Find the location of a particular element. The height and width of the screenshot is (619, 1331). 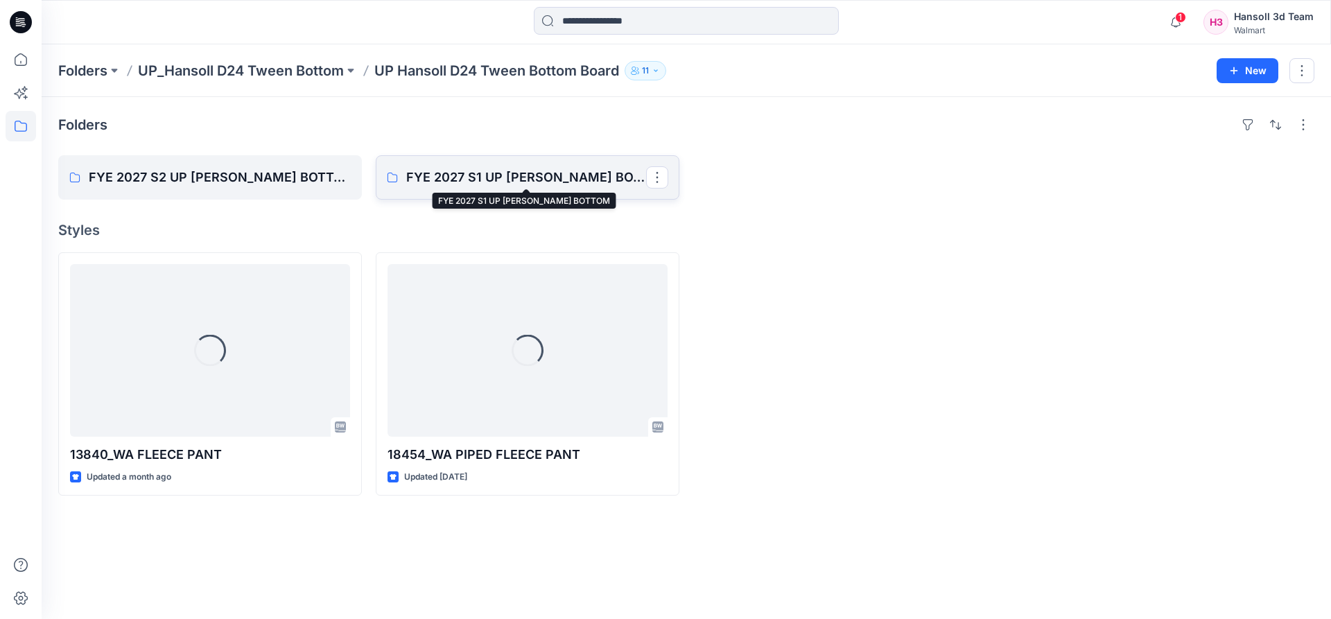

a: UP_Hansoll D24 Tween Bottom is located at coordinates (241, 71).